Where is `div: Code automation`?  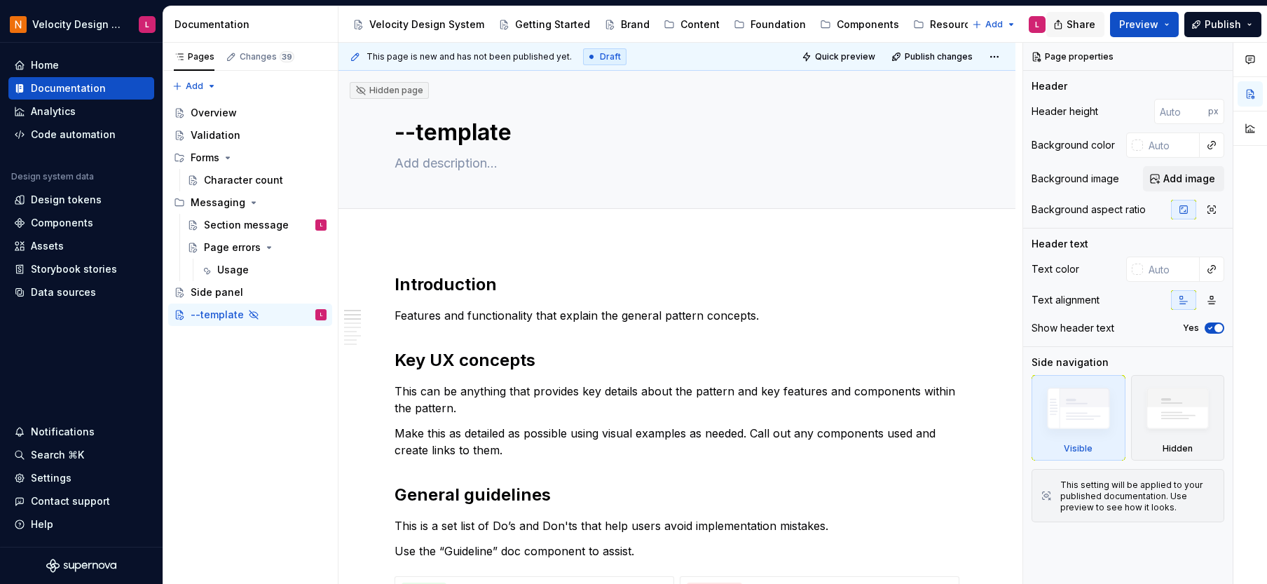 div: Code automation is located at coordinates (73, 135).